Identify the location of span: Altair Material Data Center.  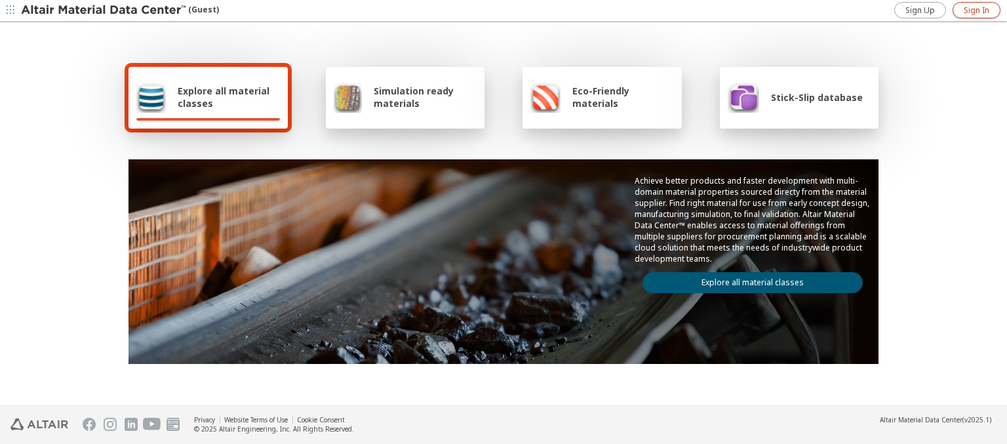
(921, 420).